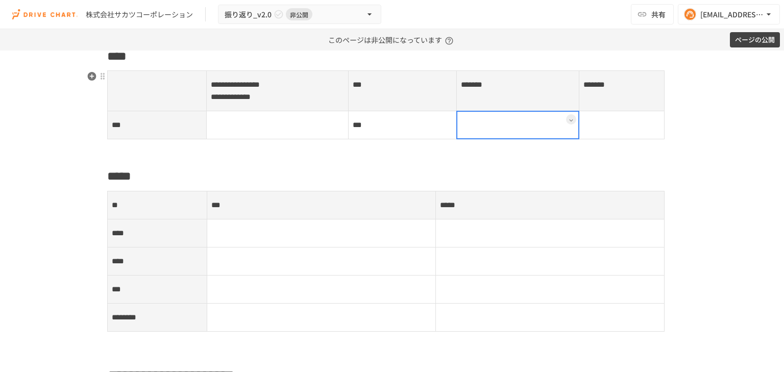 The height and width of the screenshot is (372, 784). I want to click on button: ページの公開, so click(755, 40).